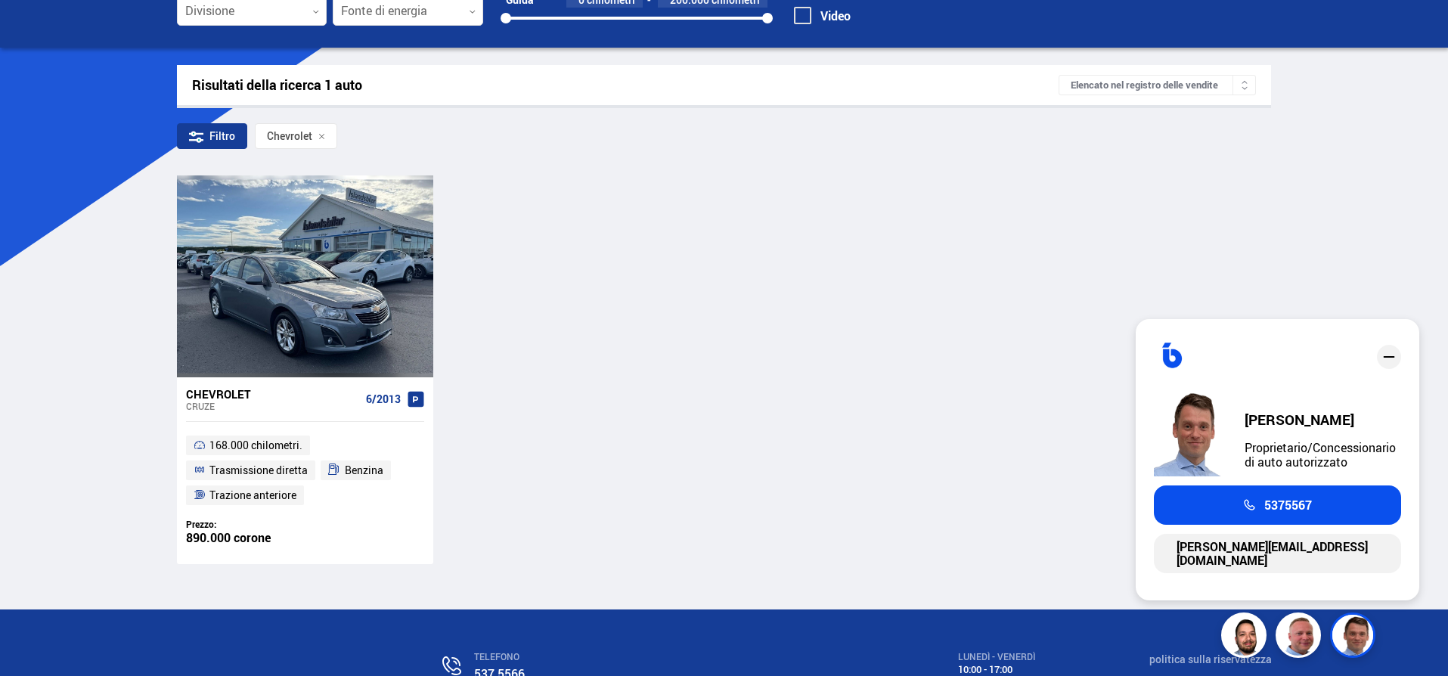 This screenshot has width=1448, height=676. I want to click on font: Prezzo:, so click(201, 524).